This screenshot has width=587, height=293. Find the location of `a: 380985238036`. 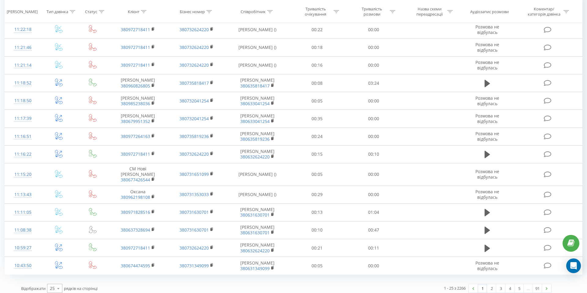

a: 380985238036 is located at coordinates (136, 103).